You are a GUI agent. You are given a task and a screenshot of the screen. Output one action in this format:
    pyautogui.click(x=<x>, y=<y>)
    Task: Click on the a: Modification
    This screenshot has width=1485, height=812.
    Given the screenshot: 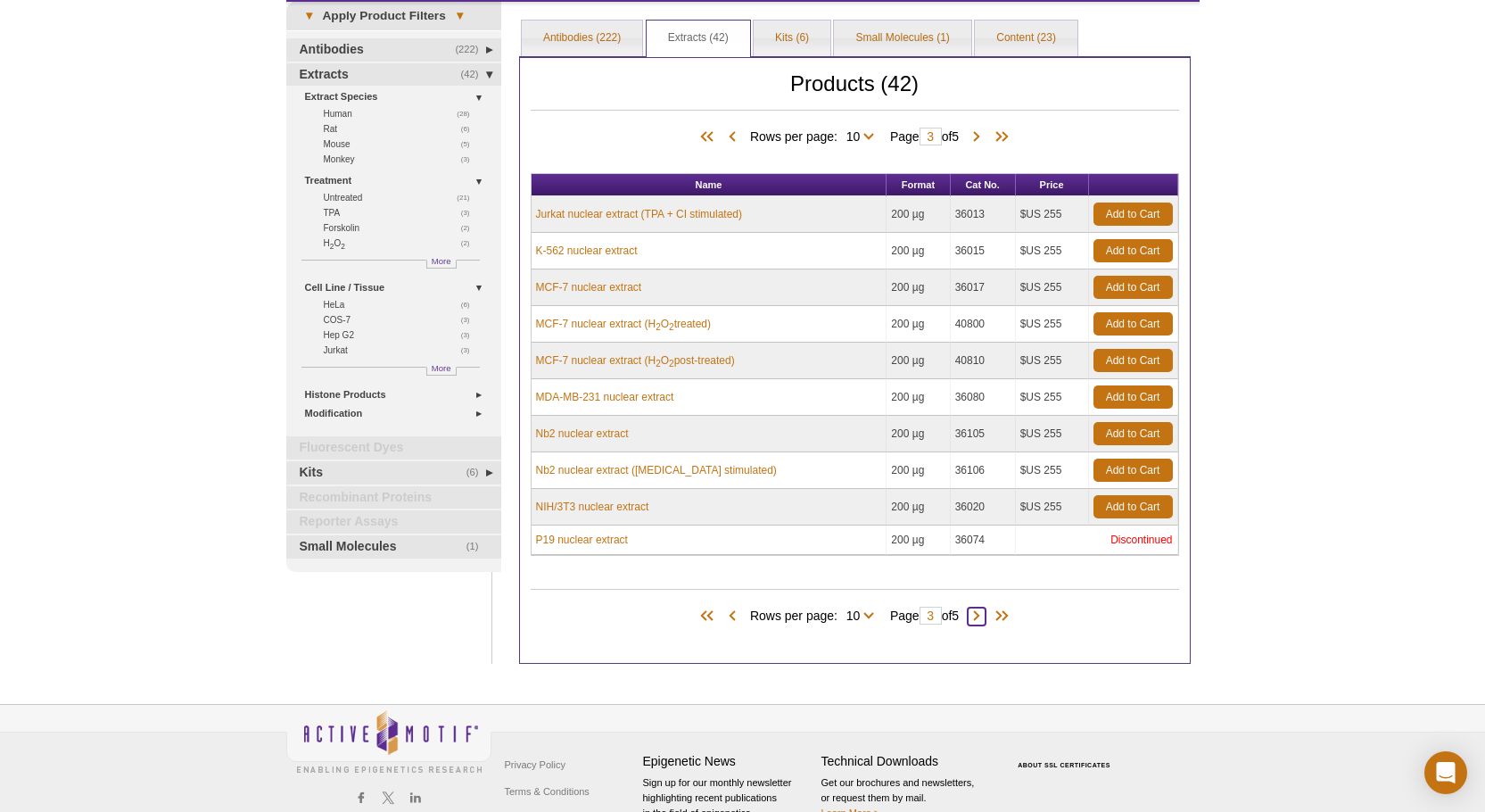 What is the action you would take?
    pyautogui.click(x=398, y=413)
    